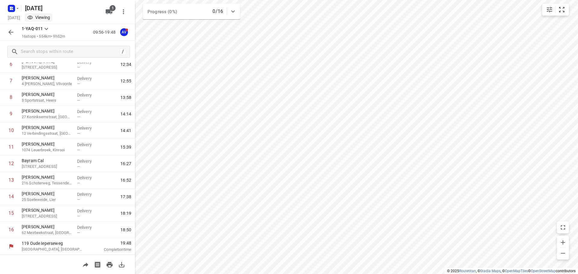 The image size is (578, 274). What do you see at coordinates (11, 164) in the screenshot?
I see `div: 12` at bounding box center [11, 164].